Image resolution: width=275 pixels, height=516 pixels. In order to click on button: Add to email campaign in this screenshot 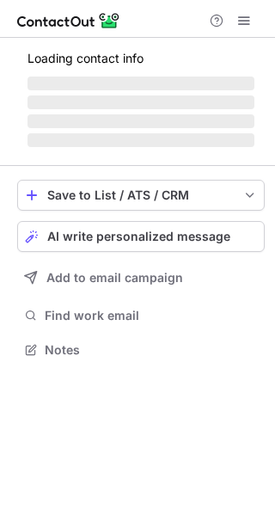, I will do `click(141, 278)`.